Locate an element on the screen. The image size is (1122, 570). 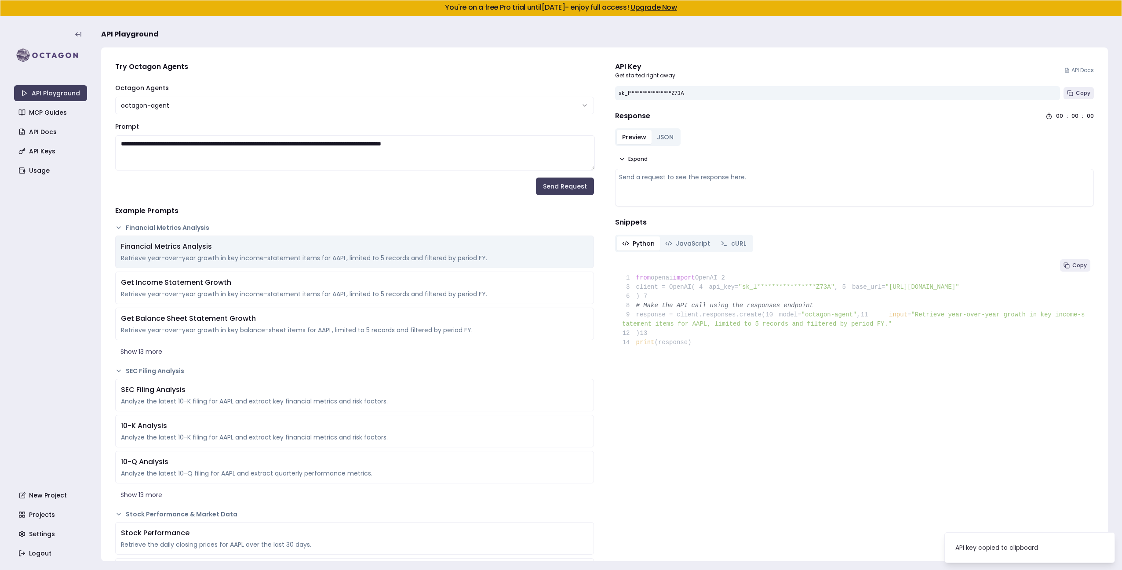
span: 13 is located at coordinates (647, 333).